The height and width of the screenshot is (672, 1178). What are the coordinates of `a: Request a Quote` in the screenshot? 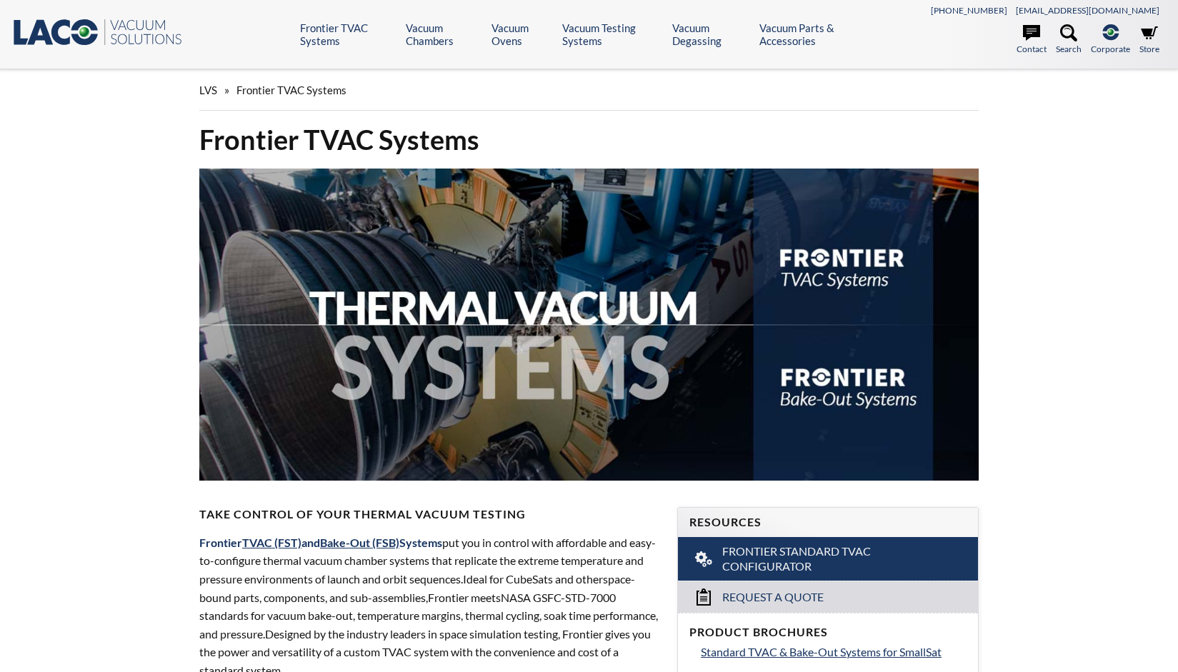 It's located at (828, 596).